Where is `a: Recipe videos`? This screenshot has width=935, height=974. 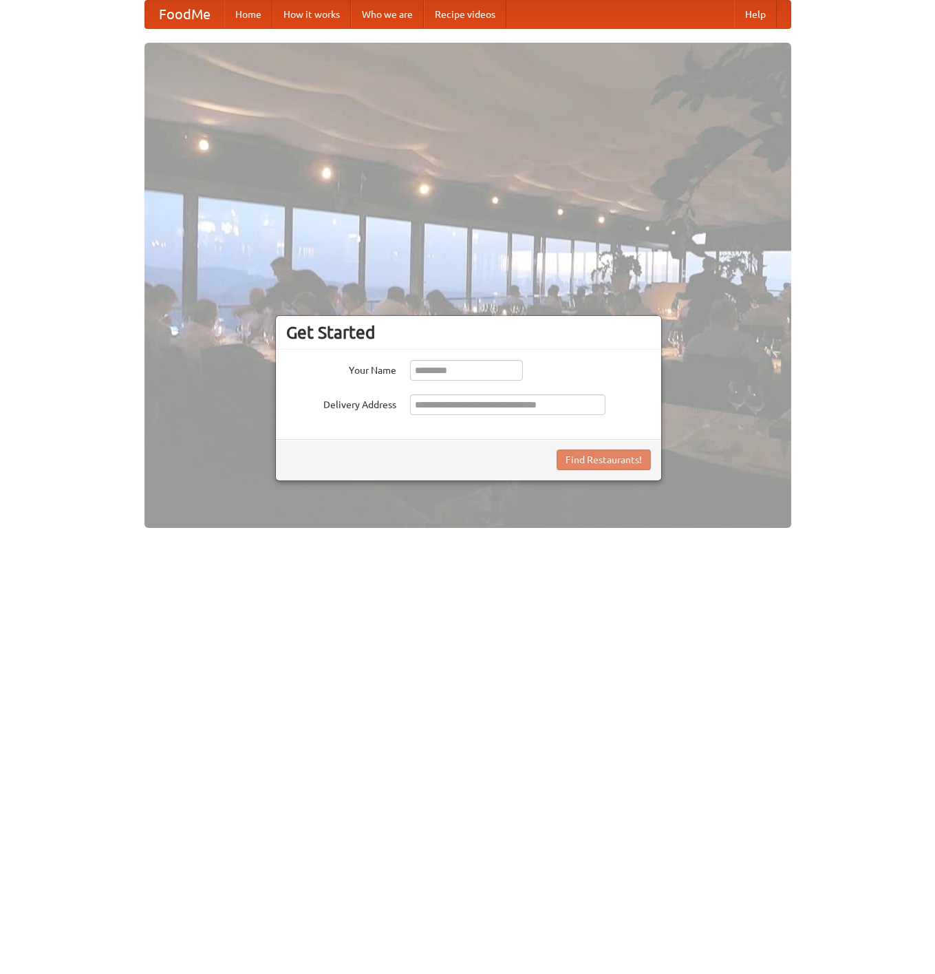
a: Recipe videos is located at coordinates (465, 14).